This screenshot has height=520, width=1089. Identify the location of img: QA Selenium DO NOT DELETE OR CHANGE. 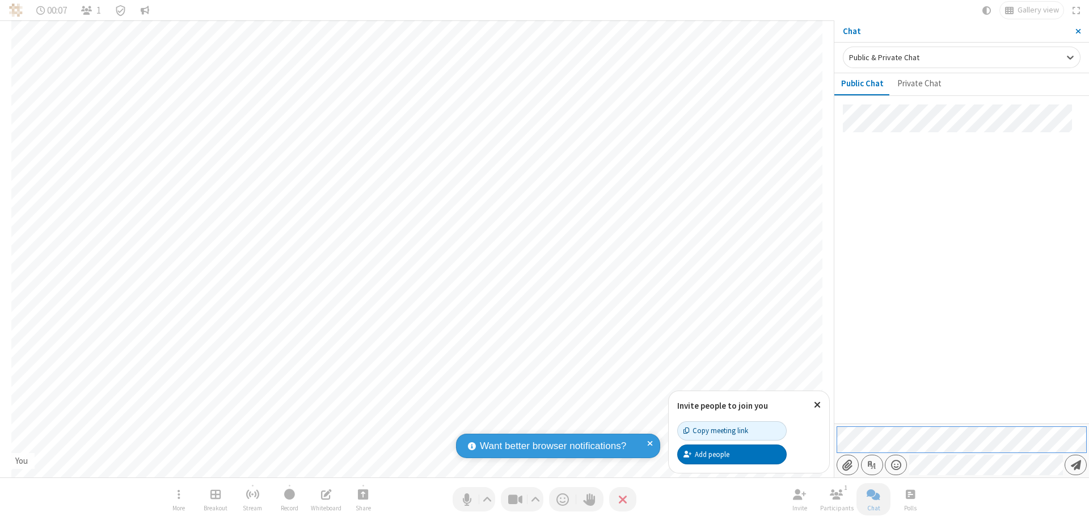
(16, 10).